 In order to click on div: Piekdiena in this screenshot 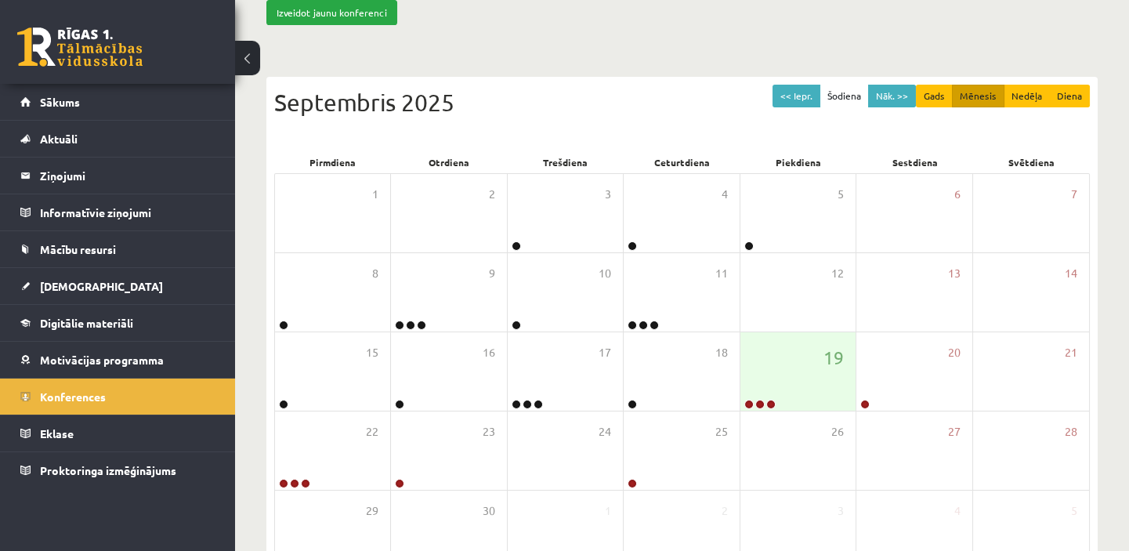, I will do `click(798, 162)`.